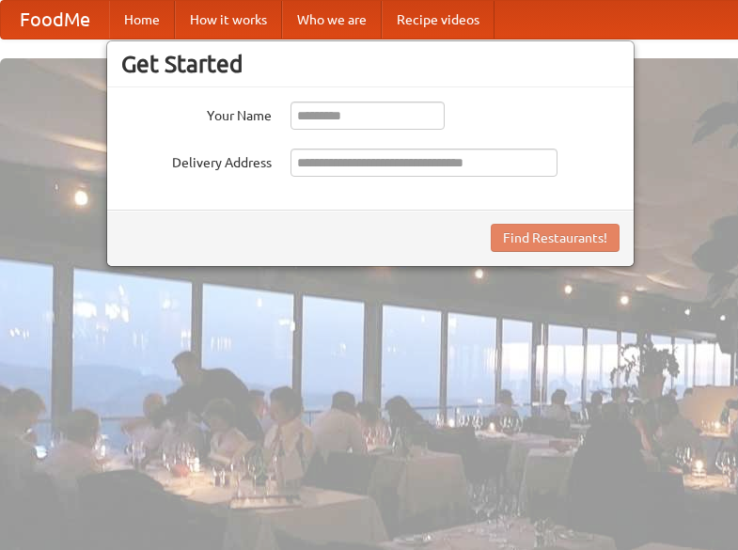  Describe the element at coordinates (438, 20) in the screenshot. I see `a: Recipe videos` at that location.